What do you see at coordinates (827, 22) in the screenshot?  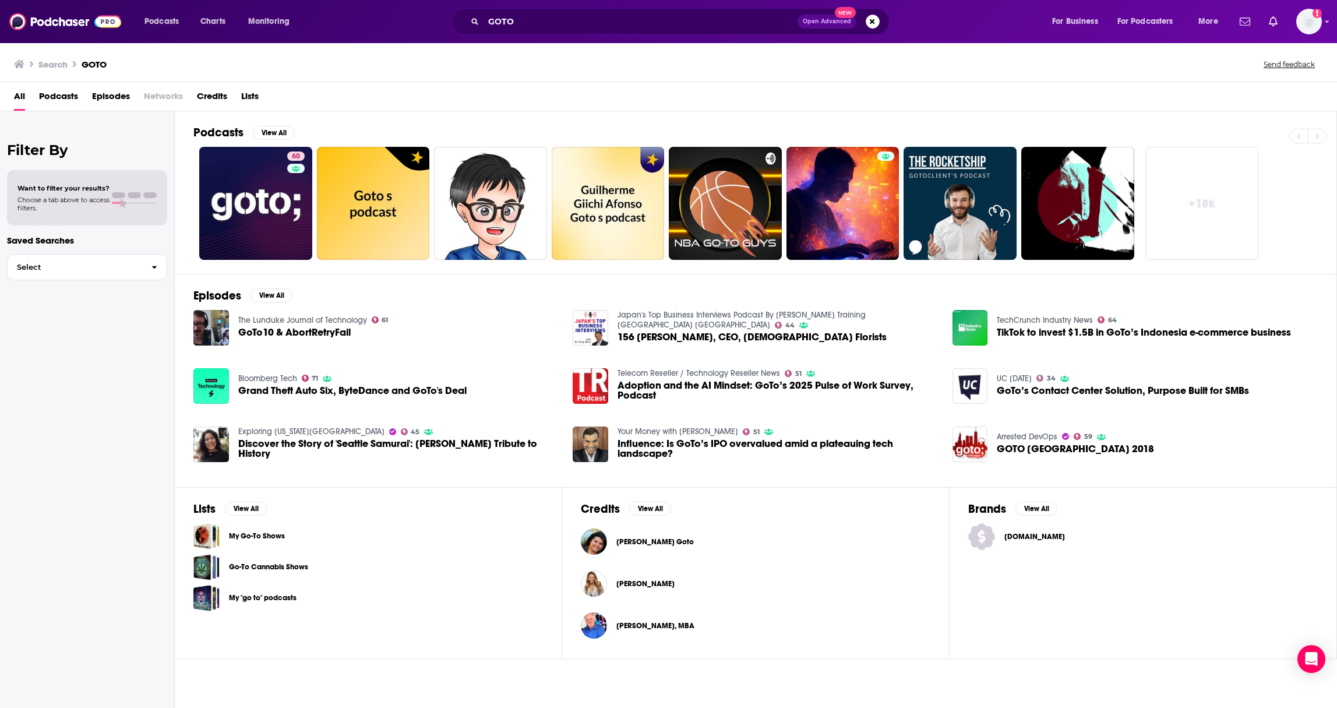 I see `button: Open AdvancedNew` at bounding box center [827, 22].